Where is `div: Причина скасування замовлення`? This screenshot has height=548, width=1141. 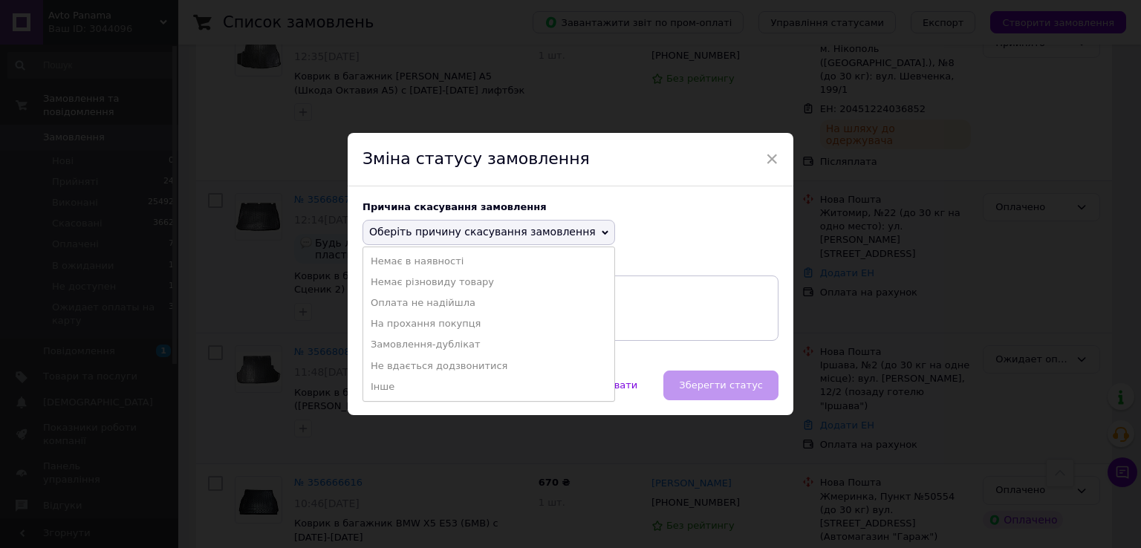
div: Причина скасування замовлення is located at coordinates (571, 207).